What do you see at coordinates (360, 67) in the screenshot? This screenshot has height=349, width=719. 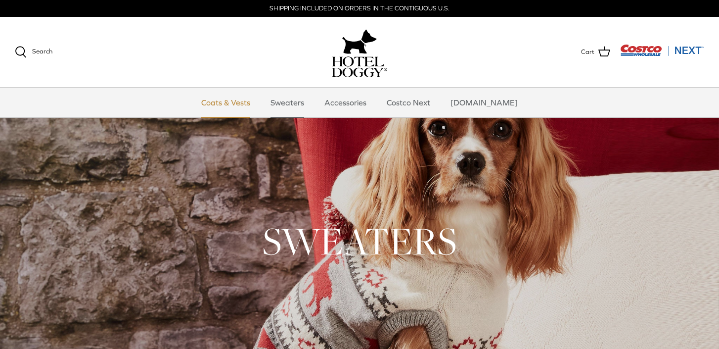 I see `img: hoteldoggycom` at bounding box center [360, 67].